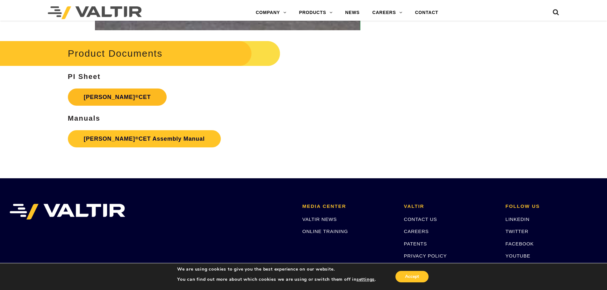  I want to click on button: settings, so click(365, 280).